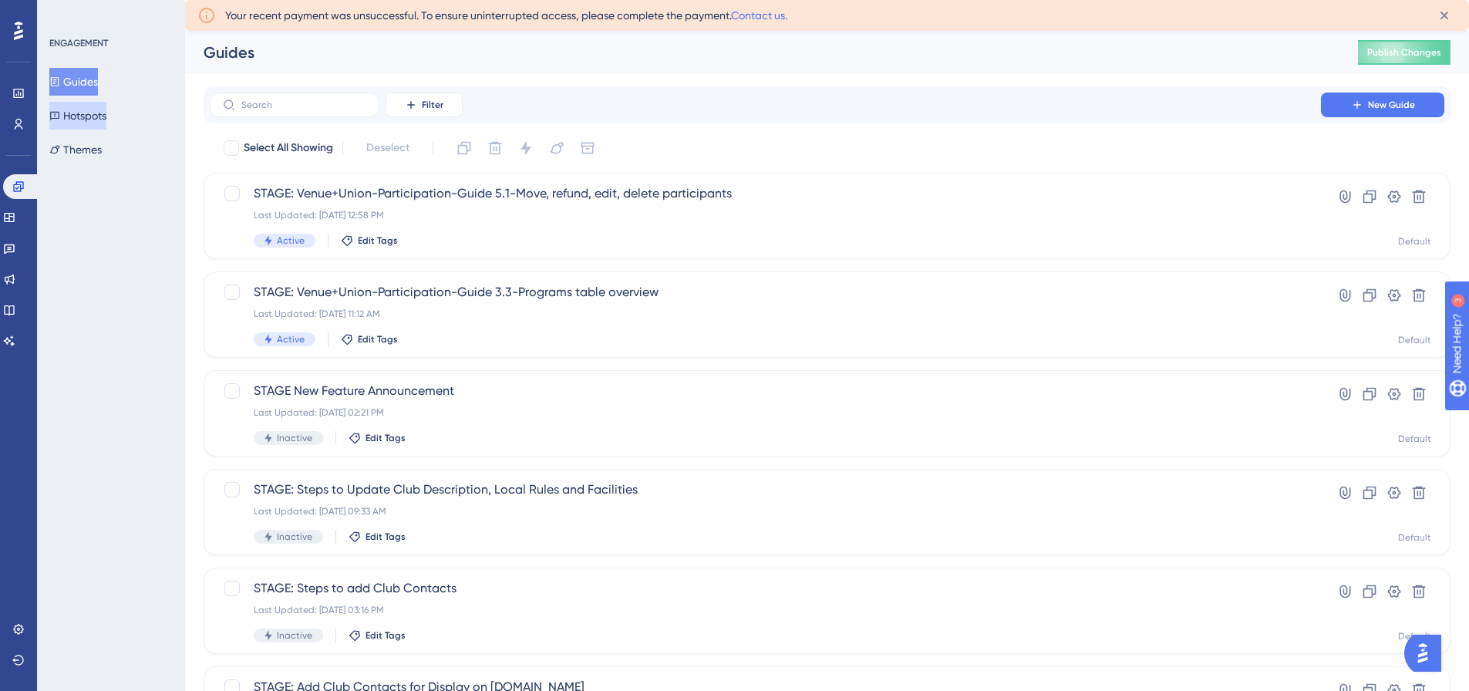  I want to click on button: Deselect, so click(388, 148).